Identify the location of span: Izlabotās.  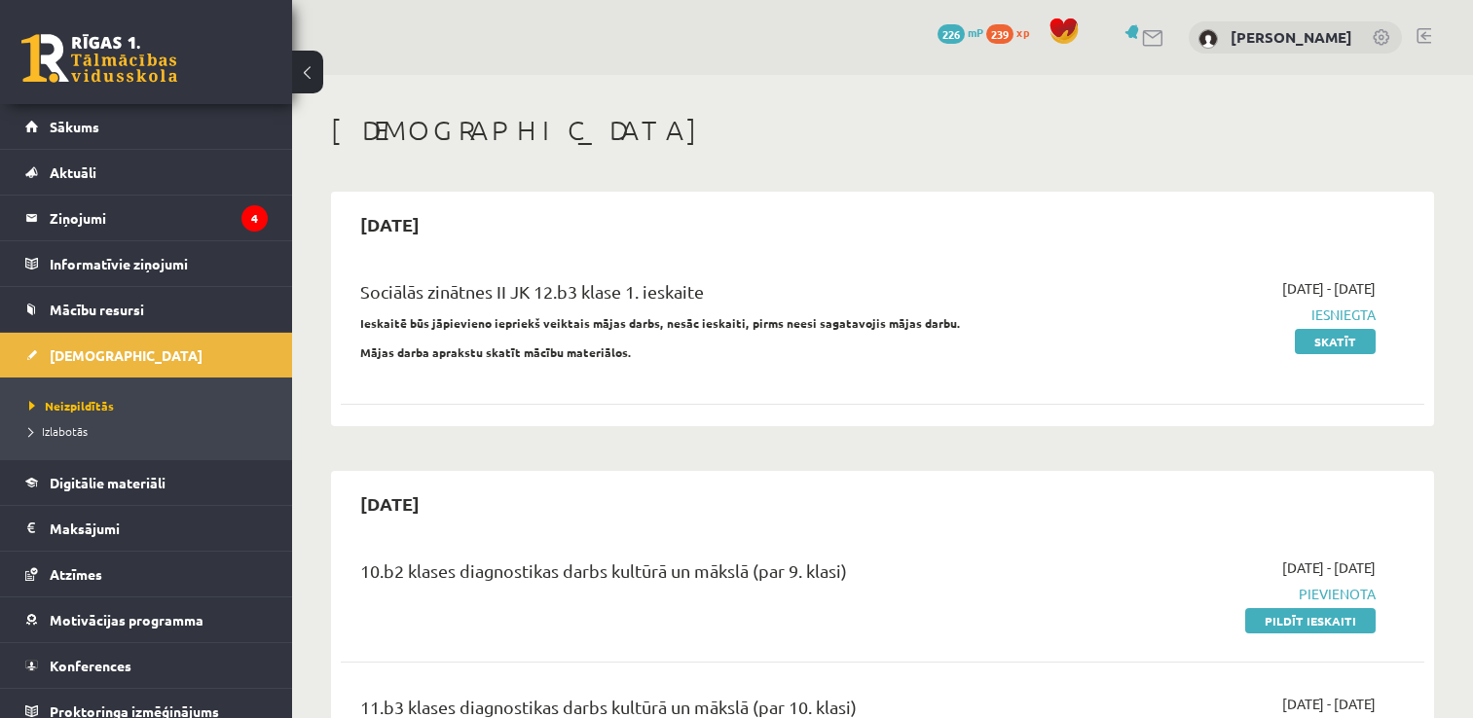
(58, 431).